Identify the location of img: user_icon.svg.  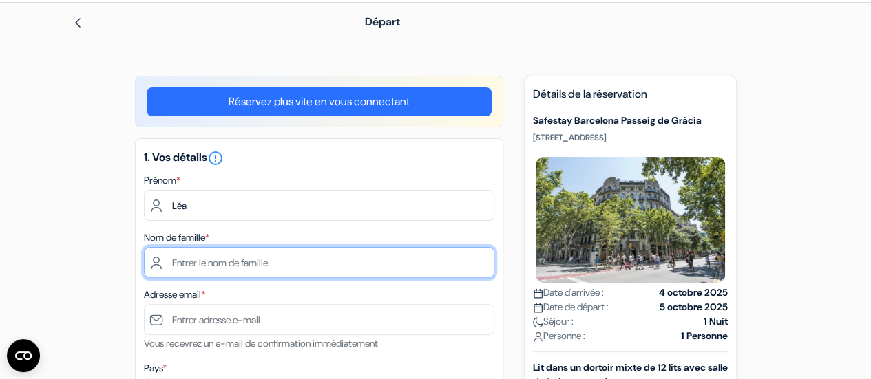
(538, 337).